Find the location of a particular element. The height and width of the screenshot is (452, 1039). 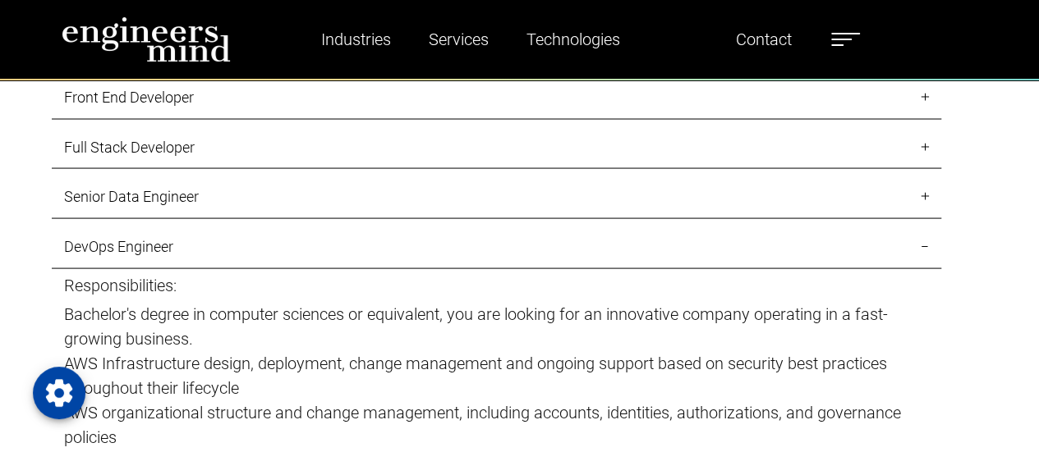

img: logo is located at coordinates (146, 39).